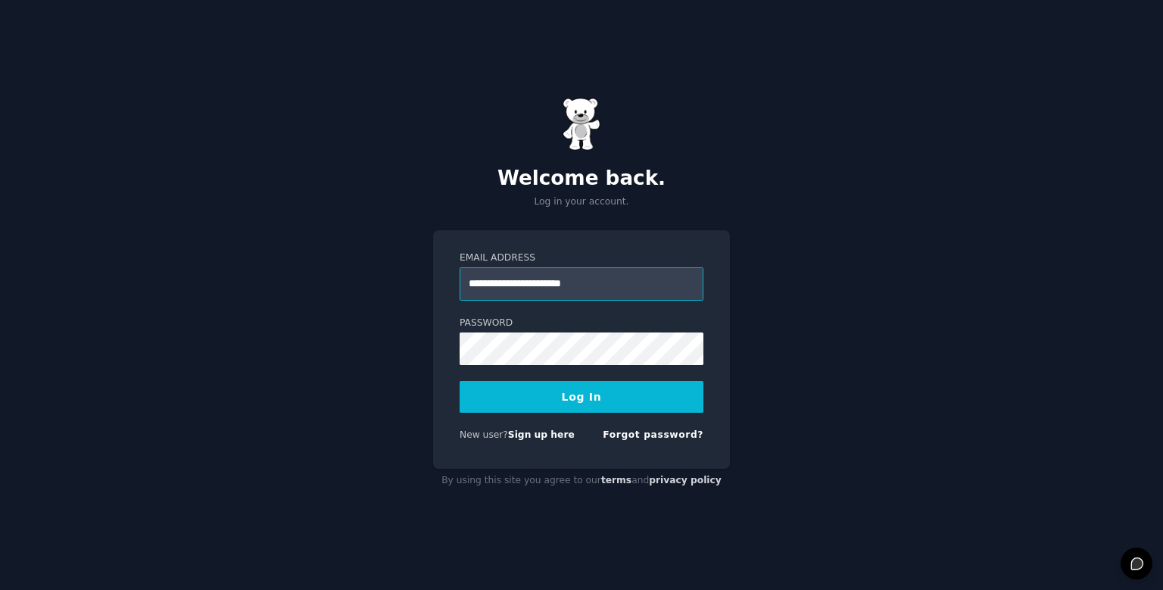 The image size is (1163, 590). What do you see at coordinates (685, 480) in the screenshot?
I see `a: privacy policy` at bounding box center [685, 480].